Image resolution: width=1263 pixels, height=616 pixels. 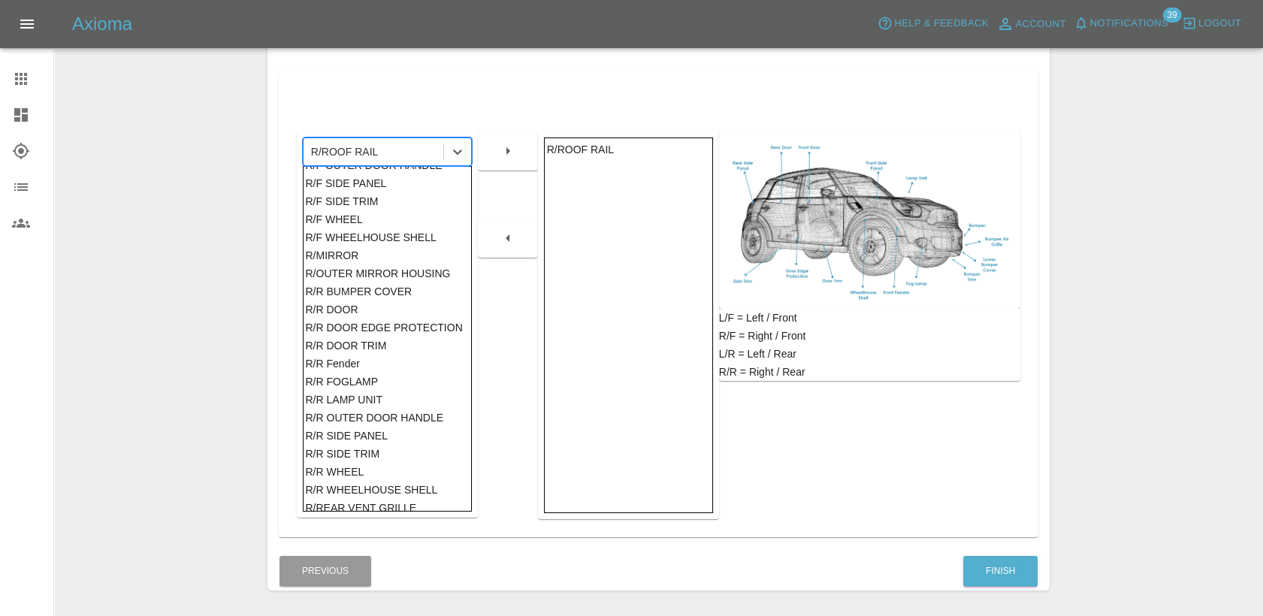 I want to click on span: Notifications, so click(x=1130, y=23).